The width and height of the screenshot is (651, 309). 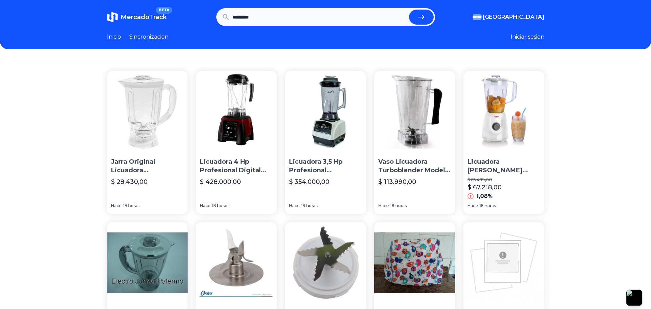 I want to click on a: Jarra Original Licuadora Liliana Am330 Y Algunos Modelo AtmaJarra Original Licuadora [PERSON_NAME..., so click(x=147, y=142).